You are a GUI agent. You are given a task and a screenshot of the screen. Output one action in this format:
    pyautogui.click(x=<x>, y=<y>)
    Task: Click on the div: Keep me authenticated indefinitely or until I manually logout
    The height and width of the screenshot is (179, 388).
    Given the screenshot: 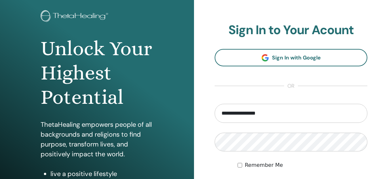 What is the action you would take?
    pyautogui.click(x=303, y=165)
    